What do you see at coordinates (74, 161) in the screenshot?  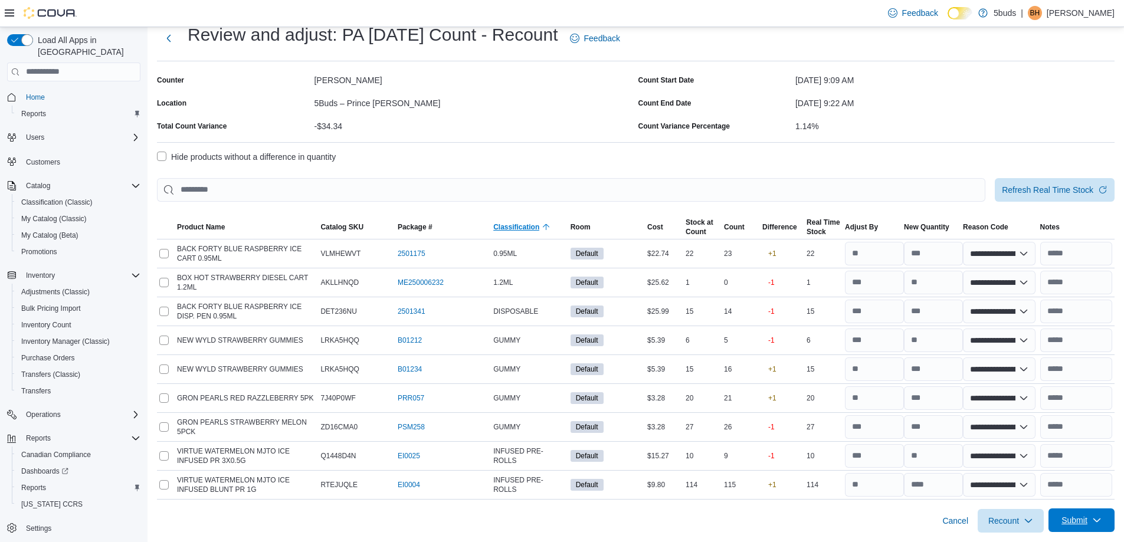 I see `button: Customers` at bounding box center [74, 161].